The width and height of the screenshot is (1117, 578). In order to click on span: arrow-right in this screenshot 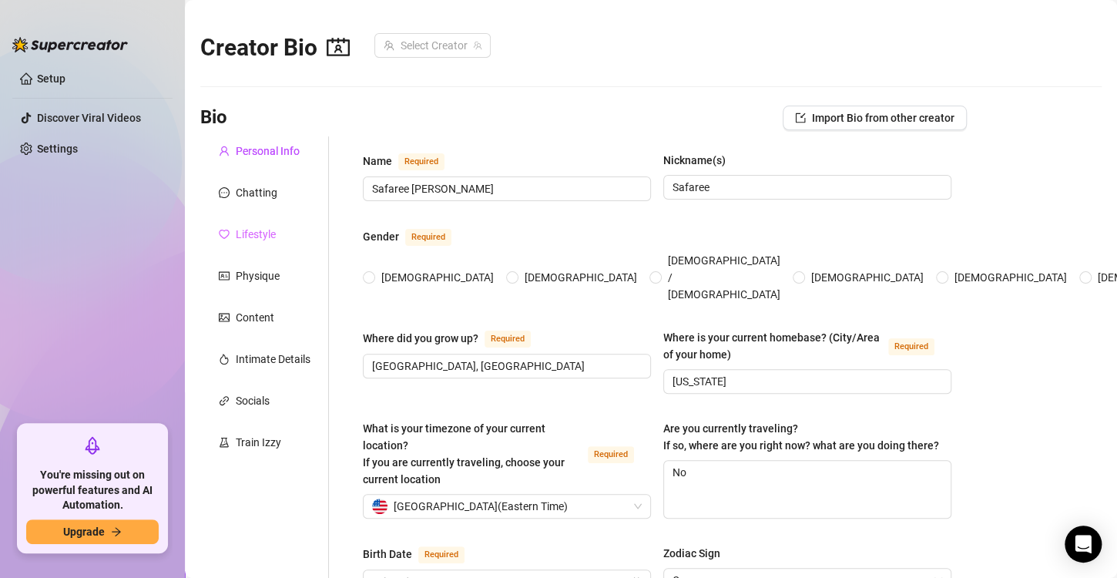, I will do `click(116, 532)`.